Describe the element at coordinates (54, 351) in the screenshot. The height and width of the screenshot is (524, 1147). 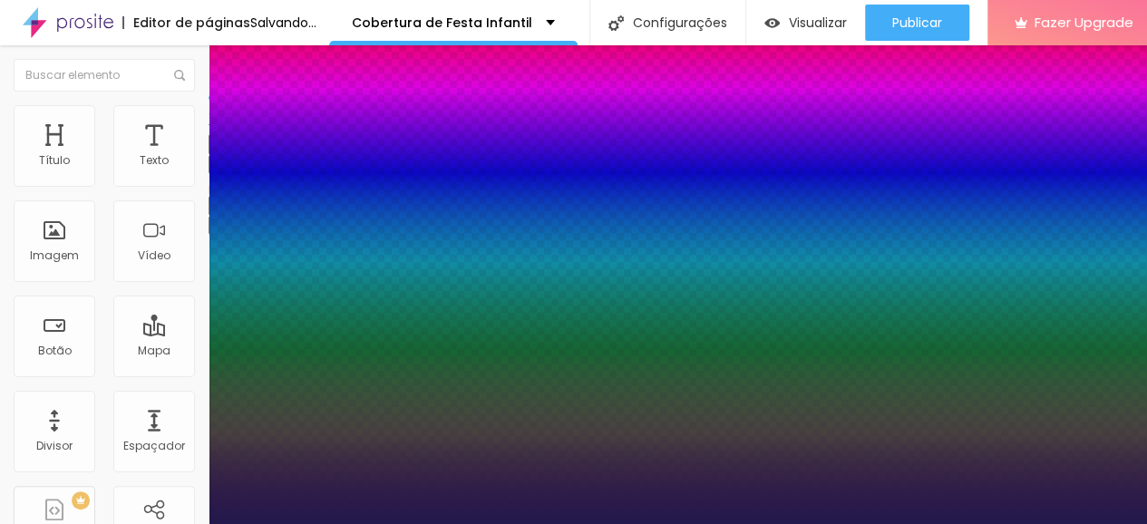
I see `div: Botão` at that location.